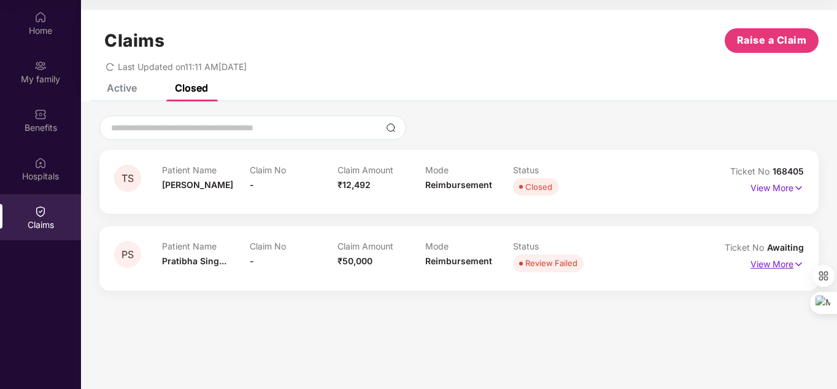  I want to click on h1: Claims, so click(134, 41).